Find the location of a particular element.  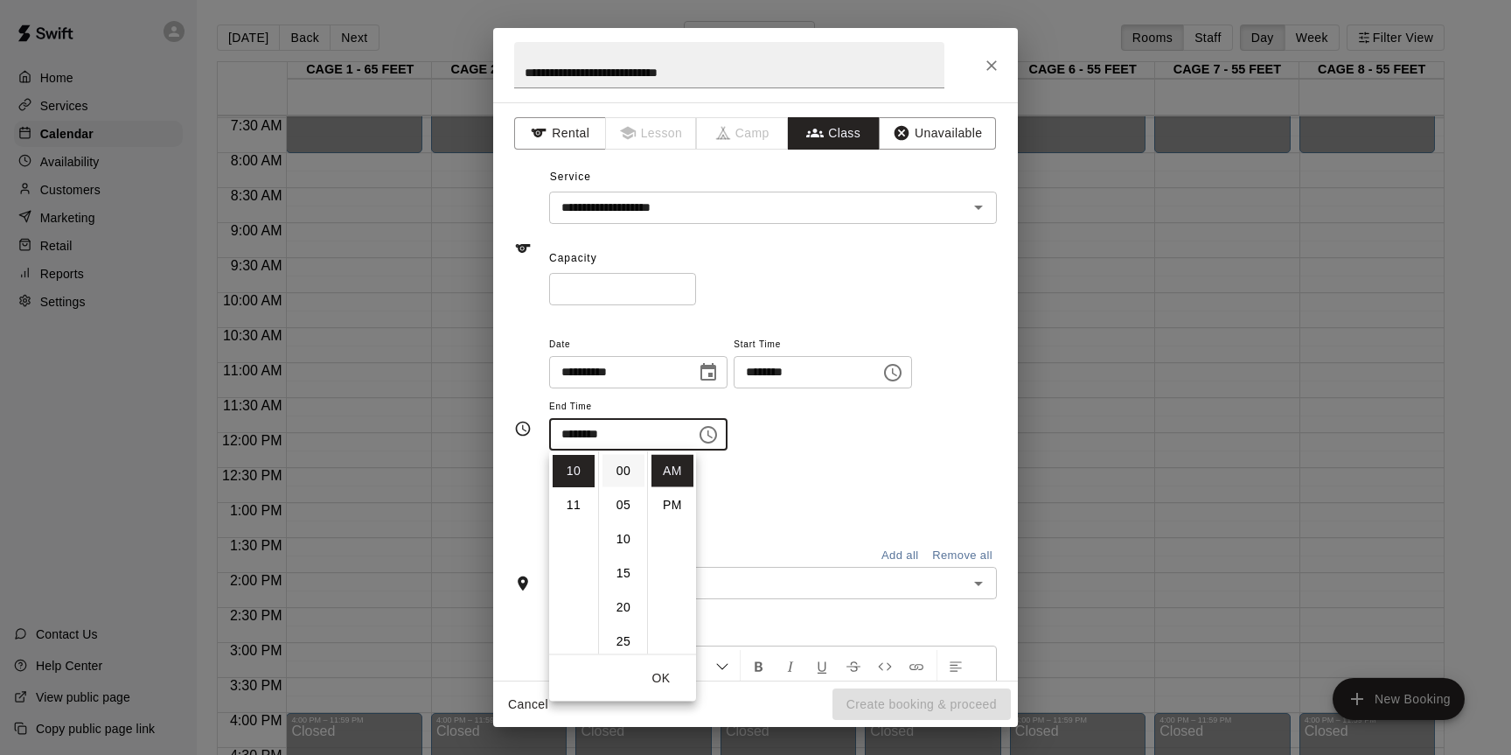

span: Start Time is located at coordinates (823, 345).